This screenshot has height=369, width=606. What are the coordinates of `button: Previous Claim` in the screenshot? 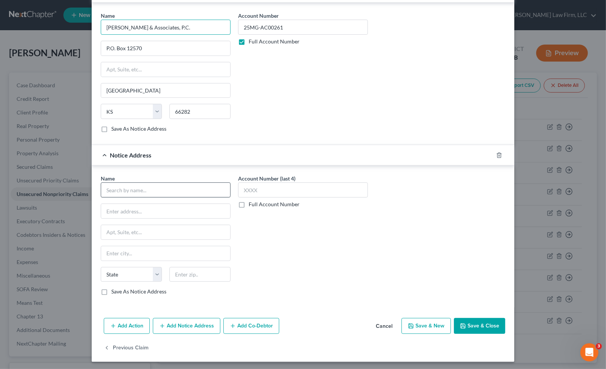 It's located at (126, 348).